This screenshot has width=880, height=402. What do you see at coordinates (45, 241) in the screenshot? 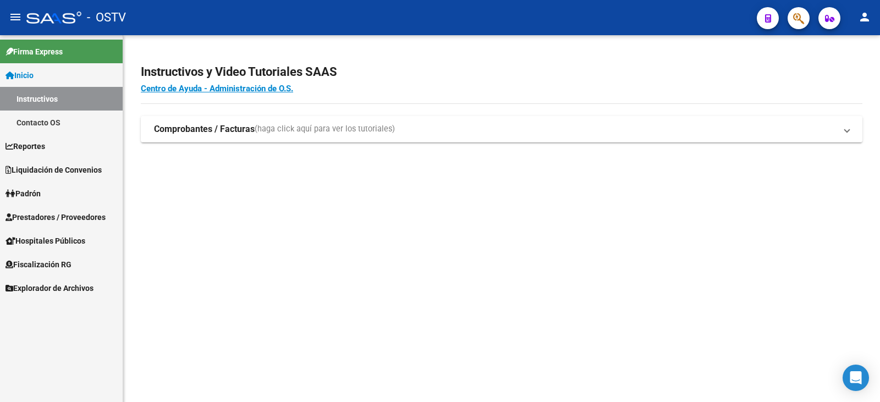
I see `span: Hospitales Públicos` at bounding box center [45, 241].